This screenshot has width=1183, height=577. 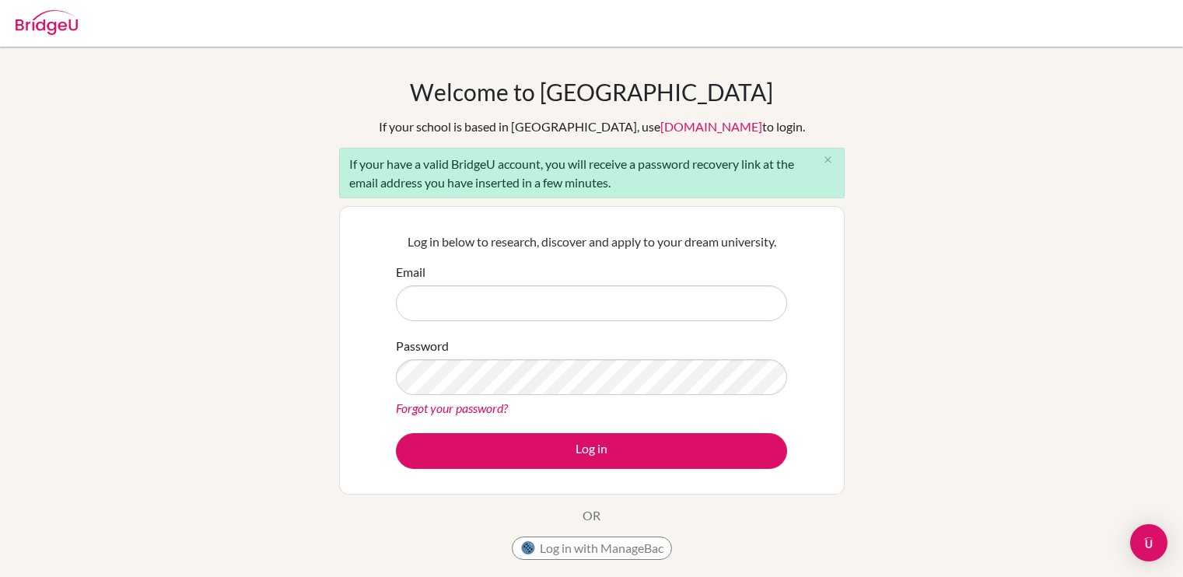 What do you see at coordinates (591, 451) in the screenshot?
I see `button: Log in` at bounding box center [591, 451].